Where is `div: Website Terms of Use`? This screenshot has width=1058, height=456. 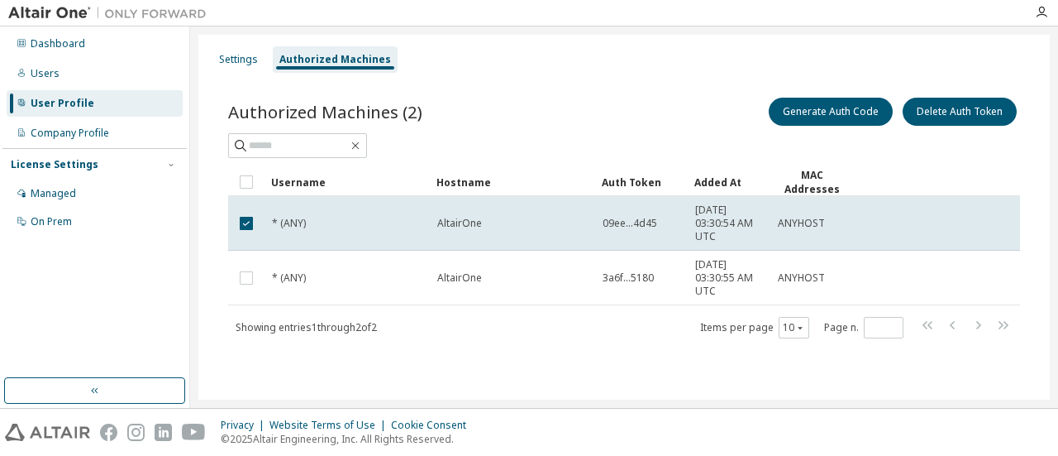
div: Website Terms of Use is located at coordinates (330, 425).